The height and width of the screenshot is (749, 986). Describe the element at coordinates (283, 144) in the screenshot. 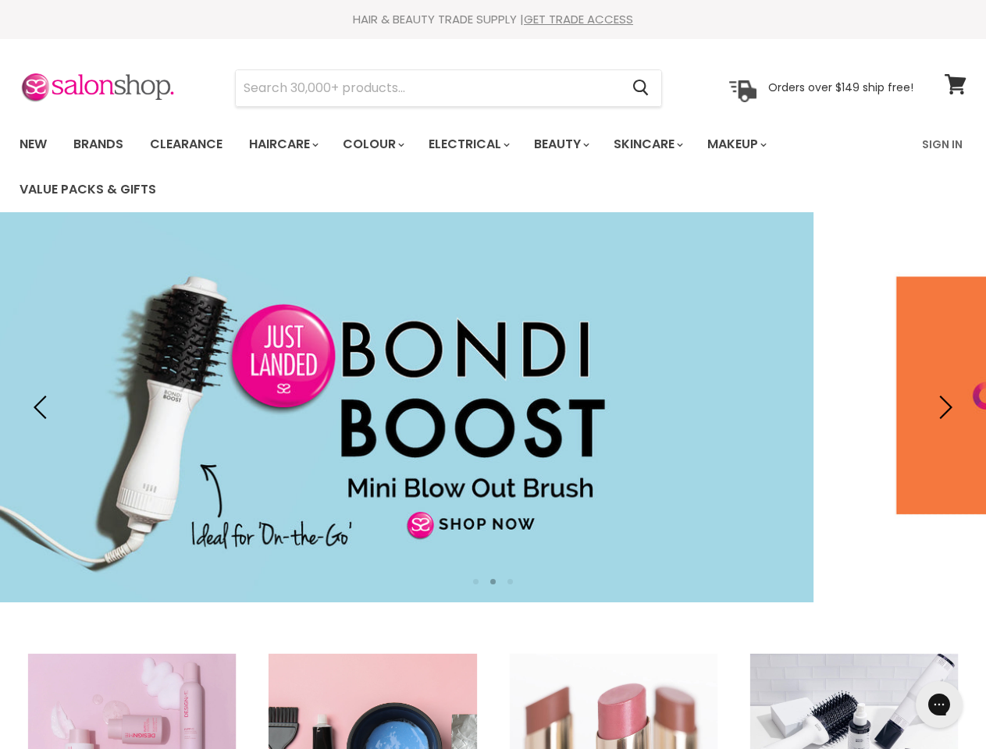

I see `a: Haircare` at that location.